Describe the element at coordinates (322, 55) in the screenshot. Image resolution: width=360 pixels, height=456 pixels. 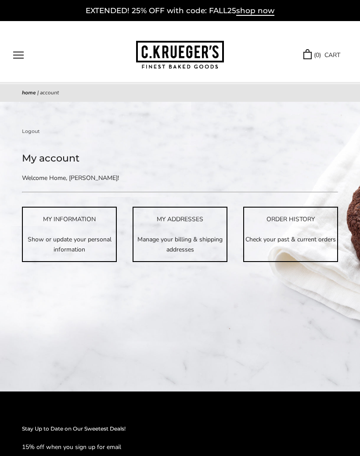
I see `a: (0) CART` at that location.